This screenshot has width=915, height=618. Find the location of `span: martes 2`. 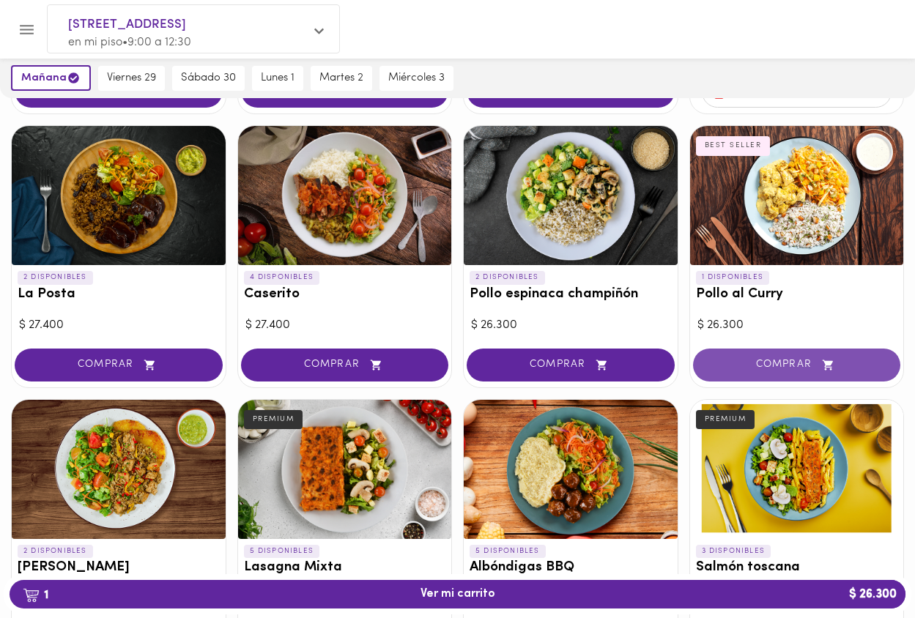

span: martes 2 is located at coordinates (341, 78).